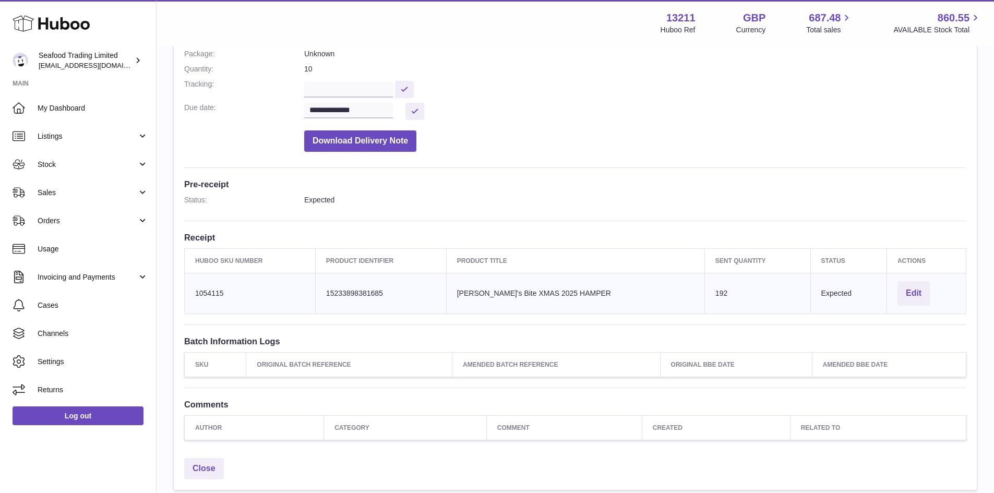 This screenshot has height=493, width=994. I want to click on th: Actions, so click(926, 260).